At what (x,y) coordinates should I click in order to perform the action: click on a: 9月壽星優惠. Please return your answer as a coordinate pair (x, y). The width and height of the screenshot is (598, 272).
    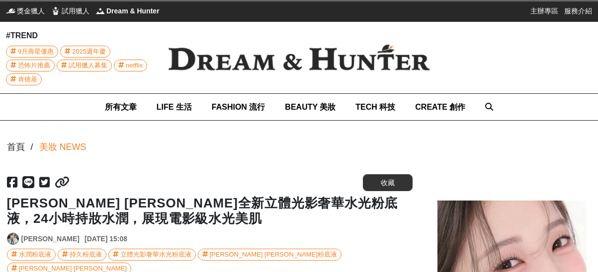
    Looking at the image, I should click on (32, 52).